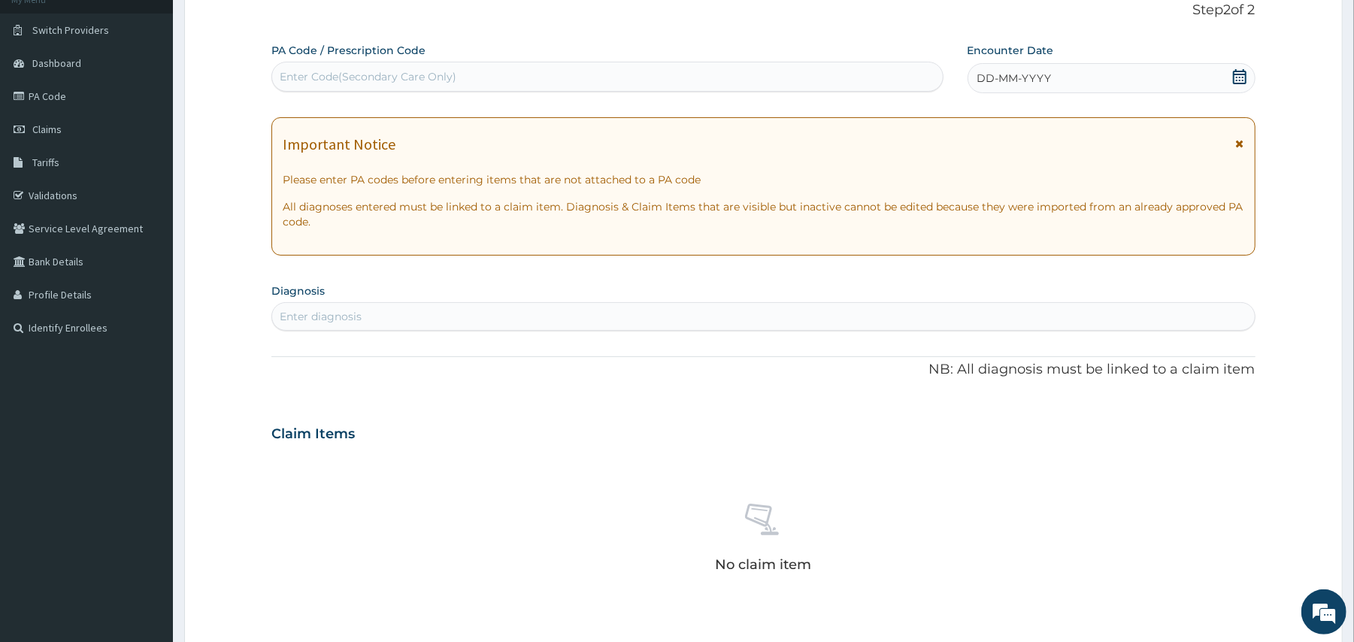  Describe the element at coordinates (265, 26) in the screenshot. I see `div: Minimize live chat window` at that location.